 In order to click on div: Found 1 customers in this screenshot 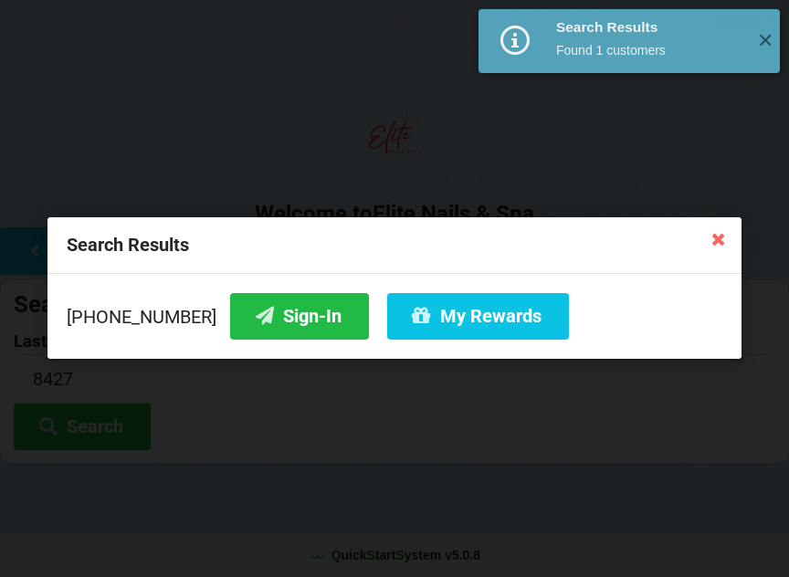, I will do `click(650, 50)`.